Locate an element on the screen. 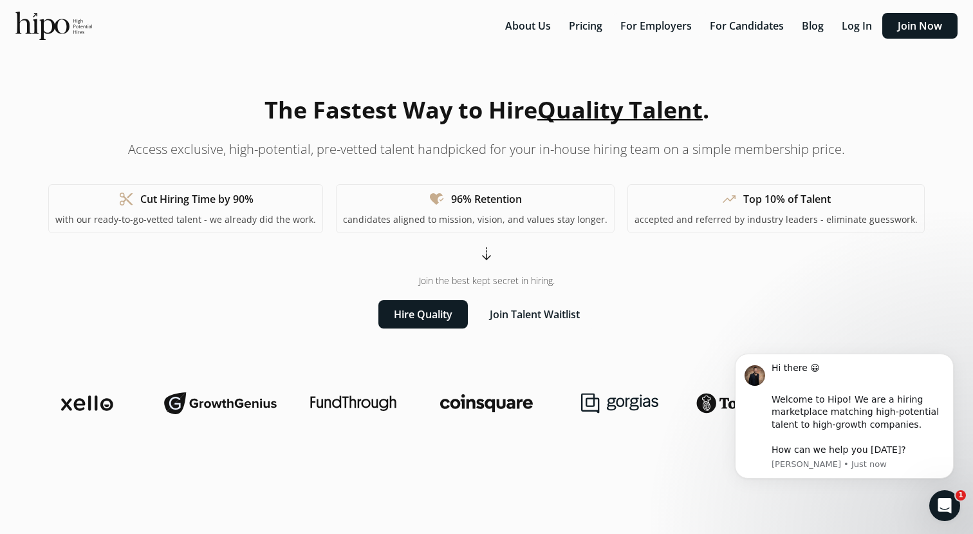  p: candidates aligned to mission, vision, and values stay longer. is located at coordinates (475, 219).